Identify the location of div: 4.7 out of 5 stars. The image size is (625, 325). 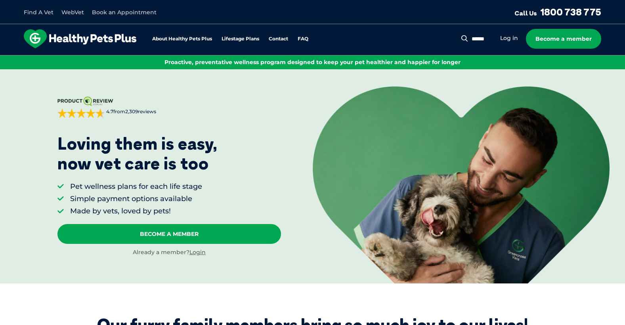
(81, 113).